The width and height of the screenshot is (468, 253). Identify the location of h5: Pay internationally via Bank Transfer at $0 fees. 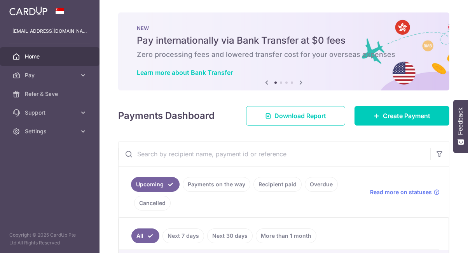
(284, 40).